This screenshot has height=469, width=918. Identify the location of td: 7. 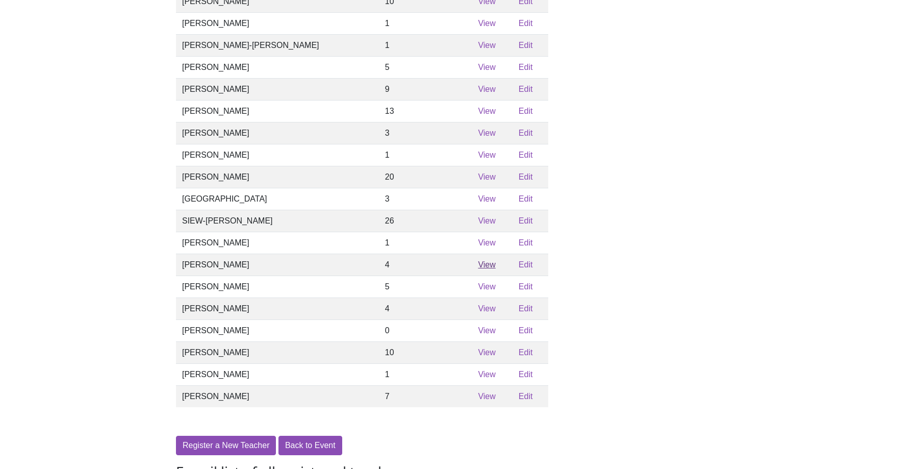
(425, 396).